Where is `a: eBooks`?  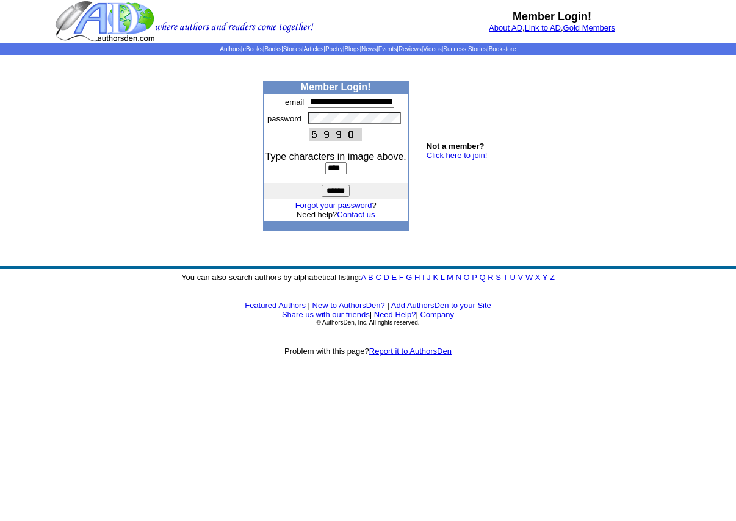 a: eBooks is located at coordinates (252, 49).